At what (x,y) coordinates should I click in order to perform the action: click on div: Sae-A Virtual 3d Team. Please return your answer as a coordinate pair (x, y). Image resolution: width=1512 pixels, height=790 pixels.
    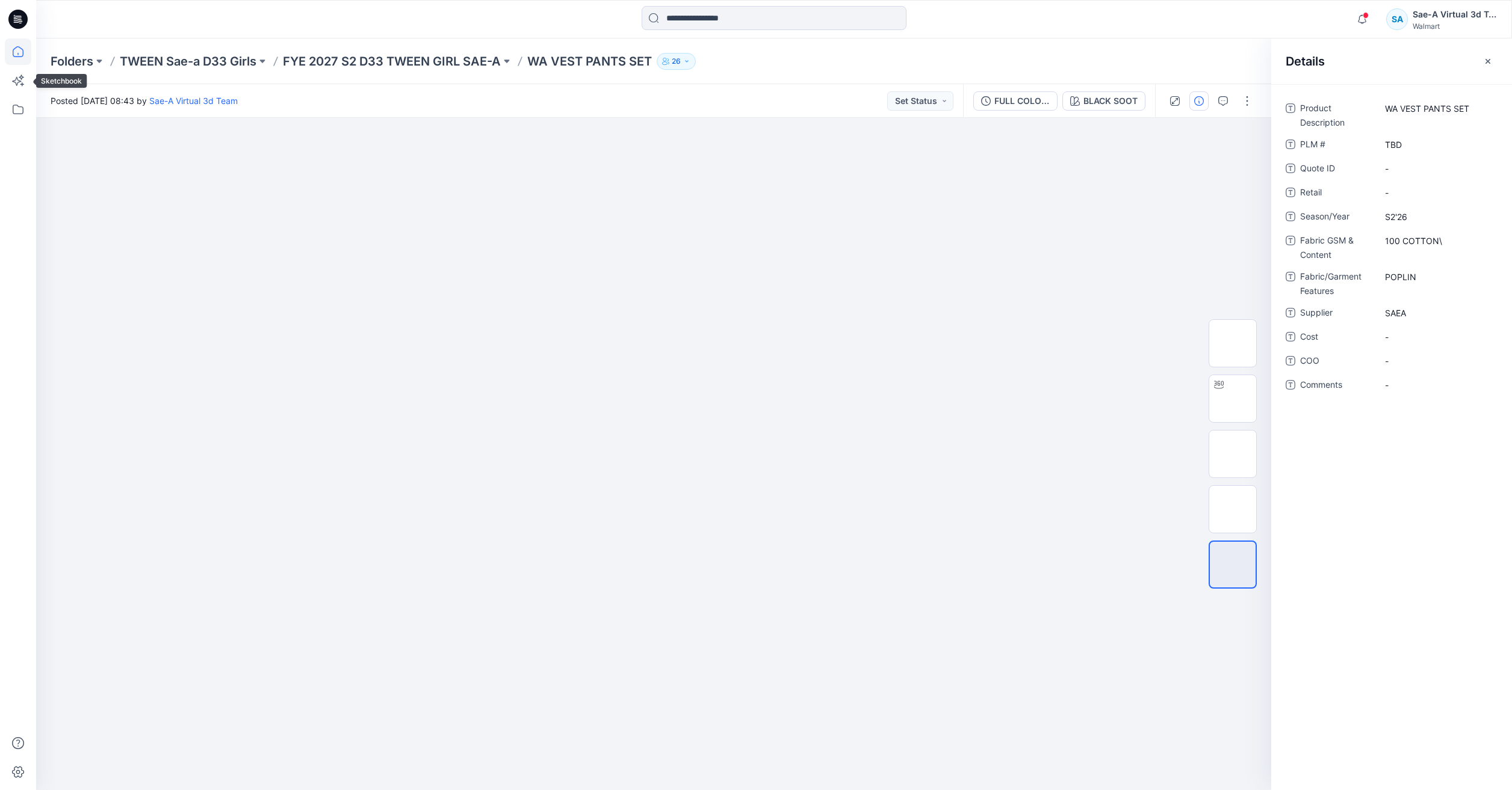
    Looking at the image, I should click on (1455, 15).